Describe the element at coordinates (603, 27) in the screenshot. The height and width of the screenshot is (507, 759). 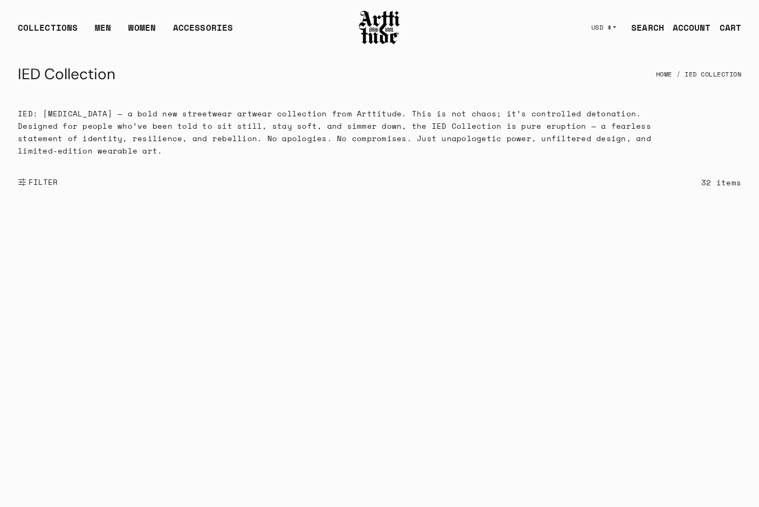
I see `button: USD $` at that location.